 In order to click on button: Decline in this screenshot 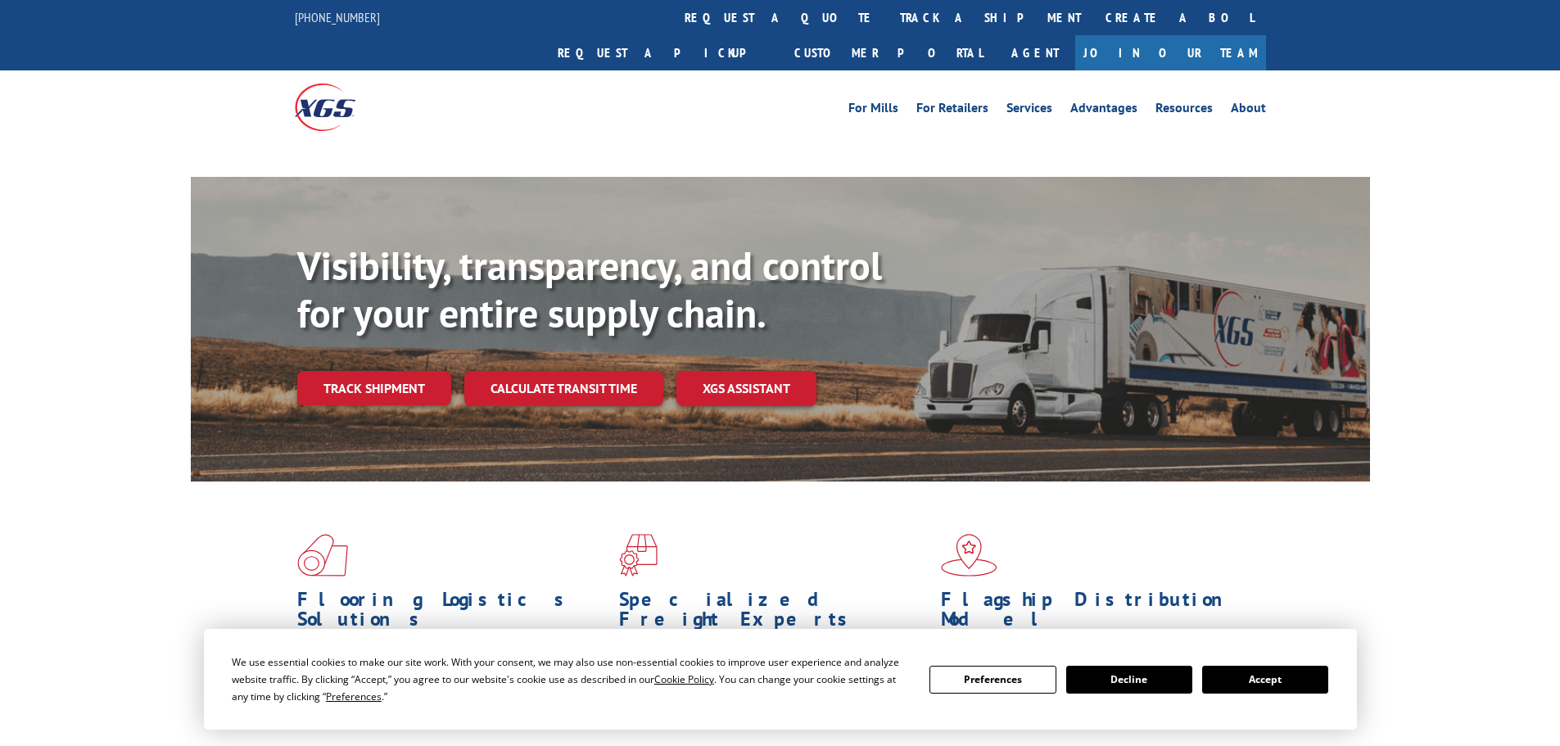, I will do `click(1129, 680)`.